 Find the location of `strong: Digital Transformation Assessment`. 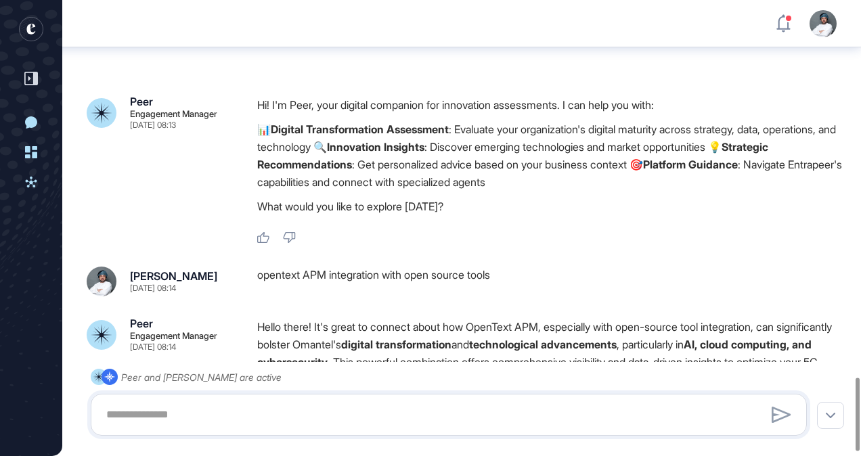

strong: Digital Transformation Assessment is located at coordinates (360, 129).